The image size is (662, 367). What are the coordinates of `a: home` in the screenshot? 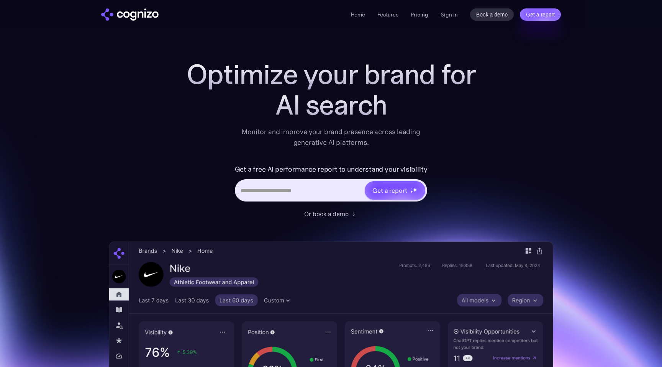 It's located at (130, 15).